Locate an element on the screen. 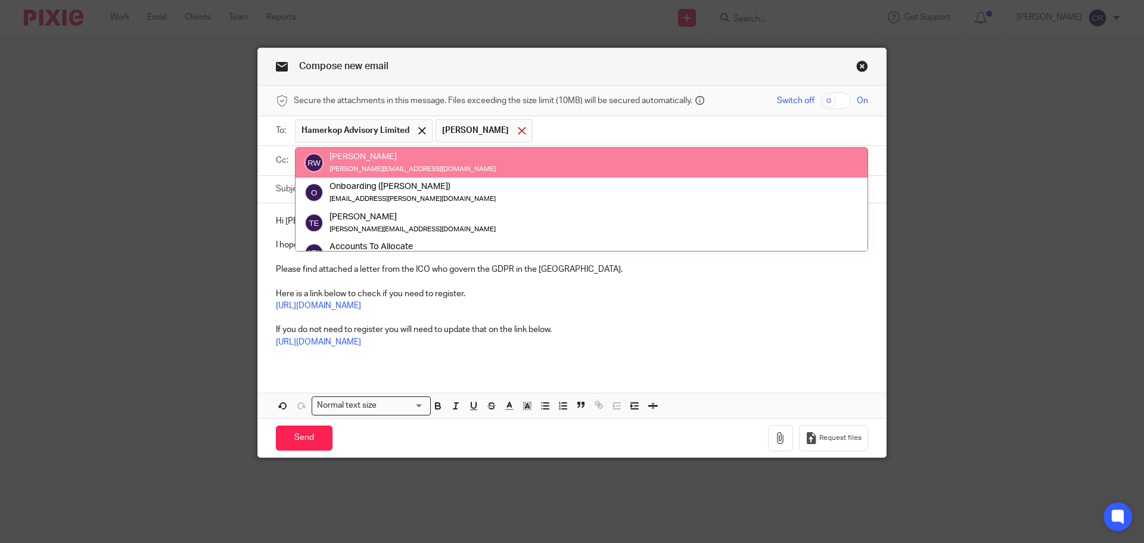 The height and width of the screenshot is (543, 1144). span: Compose new email is located at coordinates (344, 66).